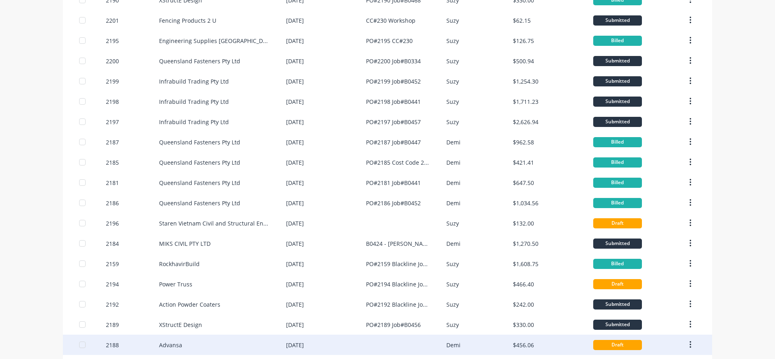 This screenshot has height=359, width=775. What do you see at coordinates (393, 183) in the screenshot?
I see `div: PO#2181 Job#B0441` at bounding box center [393, 183].